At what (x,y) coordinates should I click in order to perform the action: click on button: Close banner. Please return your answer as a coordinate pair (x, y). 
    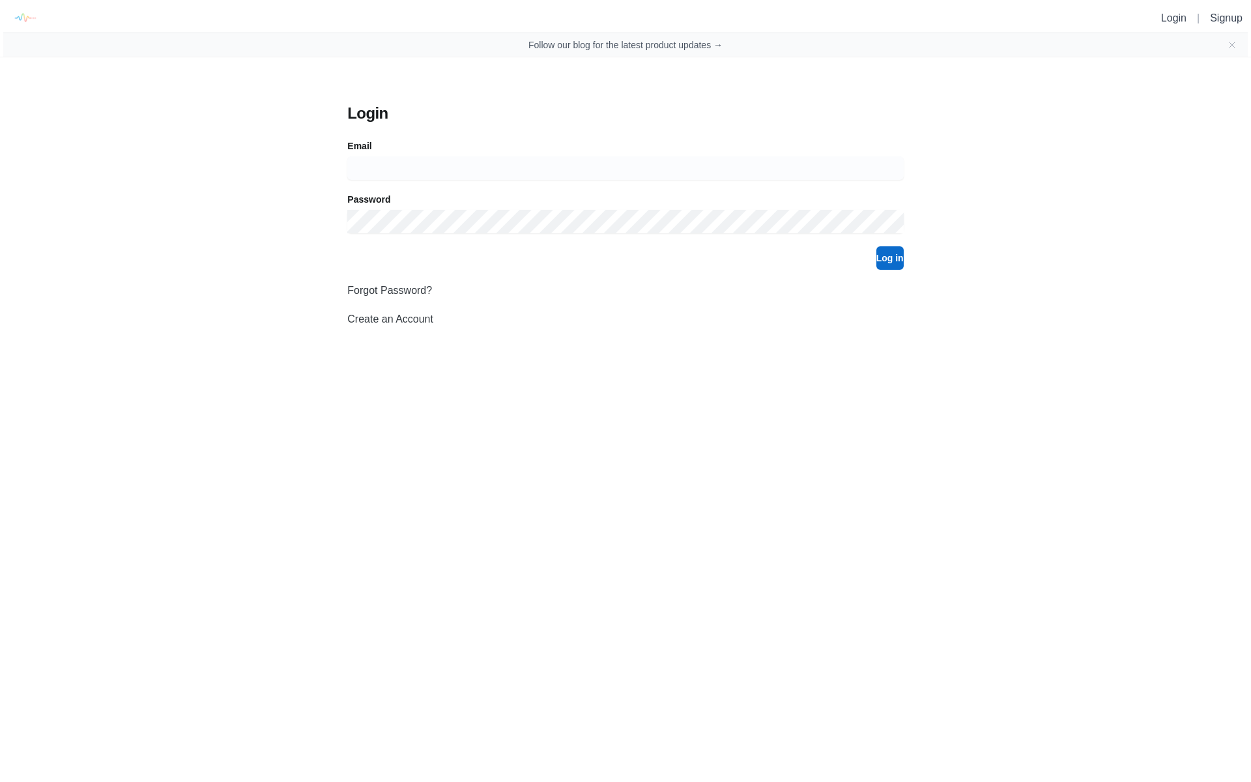
    Looking at the image, I should click on (1232, 45).